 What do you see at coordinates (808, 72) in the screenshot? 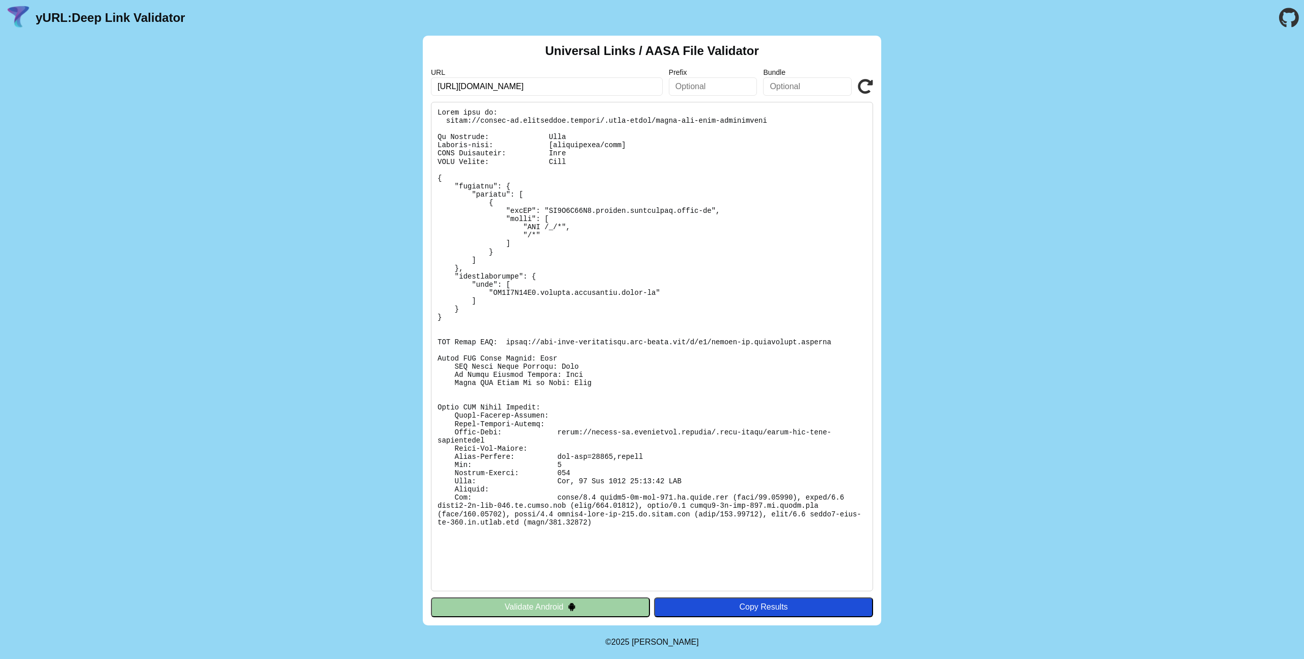
I see `label: Bundle` at bounding box center [808, 72].